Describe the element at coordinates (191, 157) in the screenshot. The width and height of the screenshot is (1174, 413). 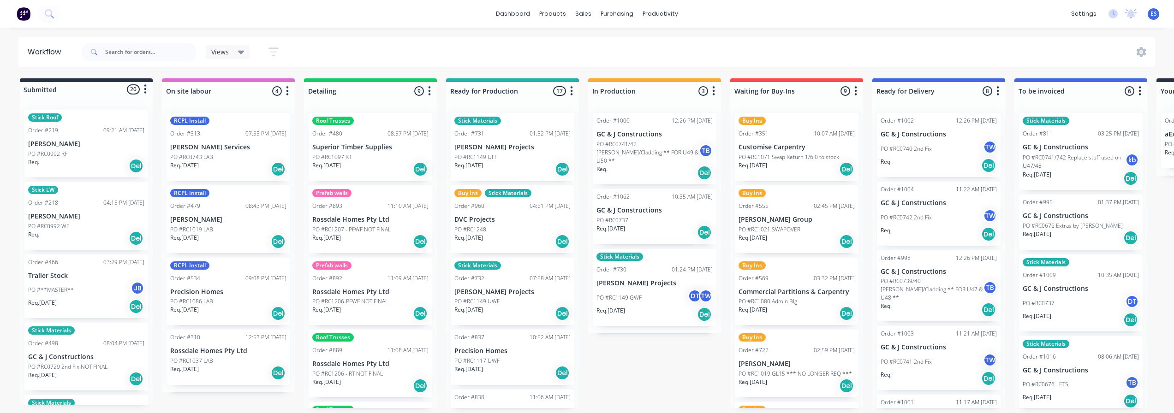
I see `p: PO #RC0743 LAB` at that location.